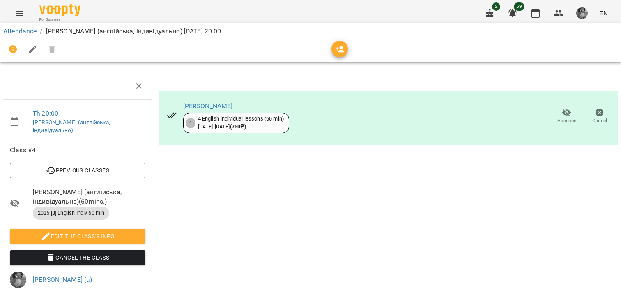 Image resolution: width=621 pixels, height=302 pixels. Describe the element at coordinates (78, 170) in the screenshot. I see `button: Previous Classes` at that location.